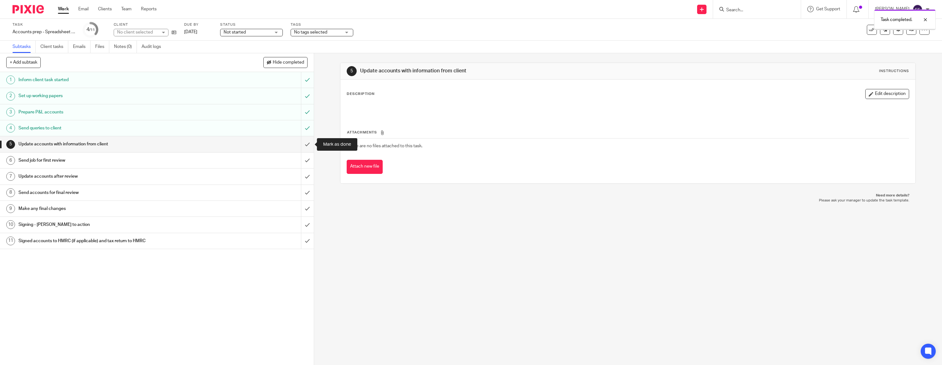 The height and width of the screenshot is (365, 942). I want to click on label: Status, so click(252, 25).